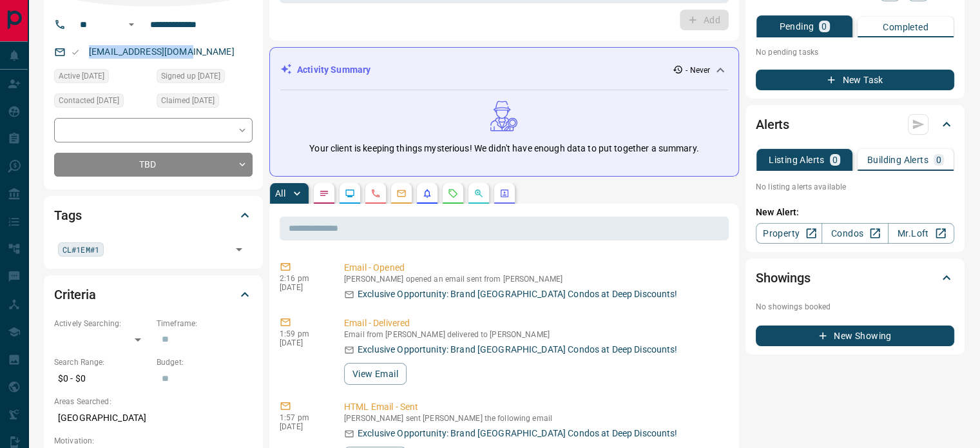  I want to click on div: Activity Summary- Never, so click(504, 70).